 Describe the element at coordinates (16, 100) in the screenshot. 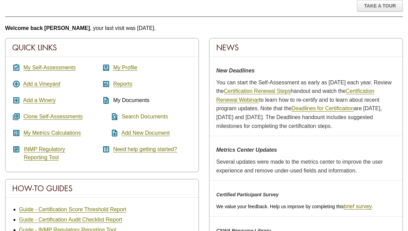

I see `i: add_box` at that location.